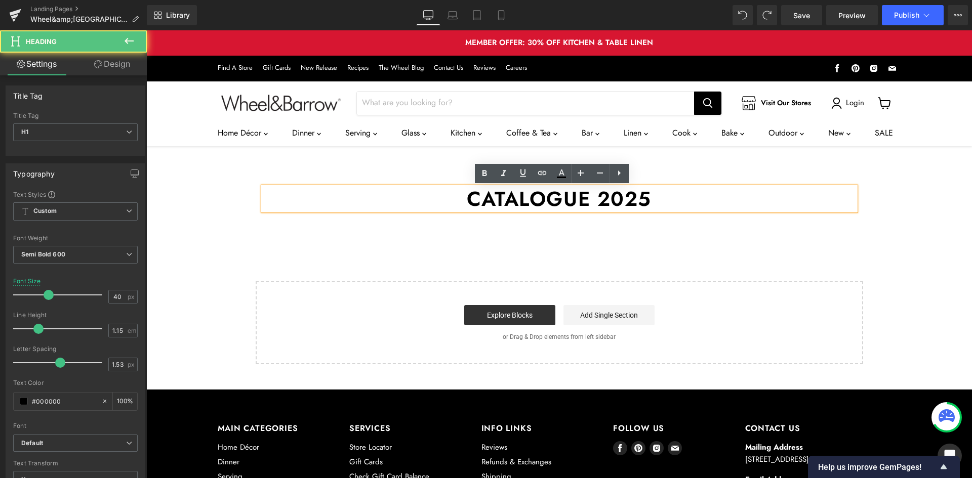 The image size is (972, 478). Describe the element at coordinates (363, 285) in the screenshot. I see `a: Explore Blocks` at that location.